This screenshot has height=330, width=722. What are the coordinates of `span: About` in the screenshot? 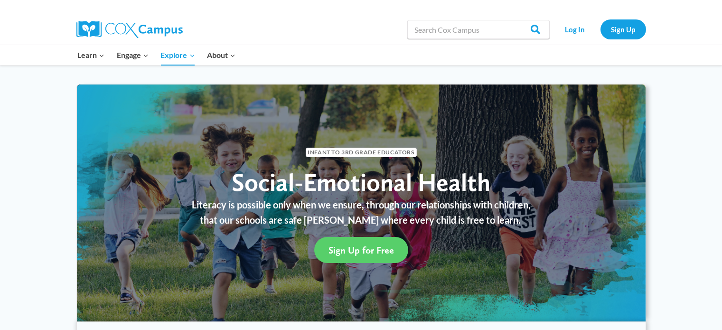 It's located at (221, 55).